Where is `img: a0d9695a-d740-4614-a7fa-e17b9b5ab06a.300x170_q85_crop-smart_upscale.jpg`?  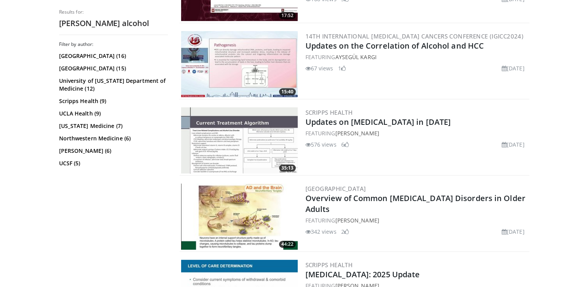 img: a0d9695a-d740-4614-a7fa-e17b9b5ab06a.300x170_q85_crop-smart_upscale.jpg is located at coordinates (240, 140).